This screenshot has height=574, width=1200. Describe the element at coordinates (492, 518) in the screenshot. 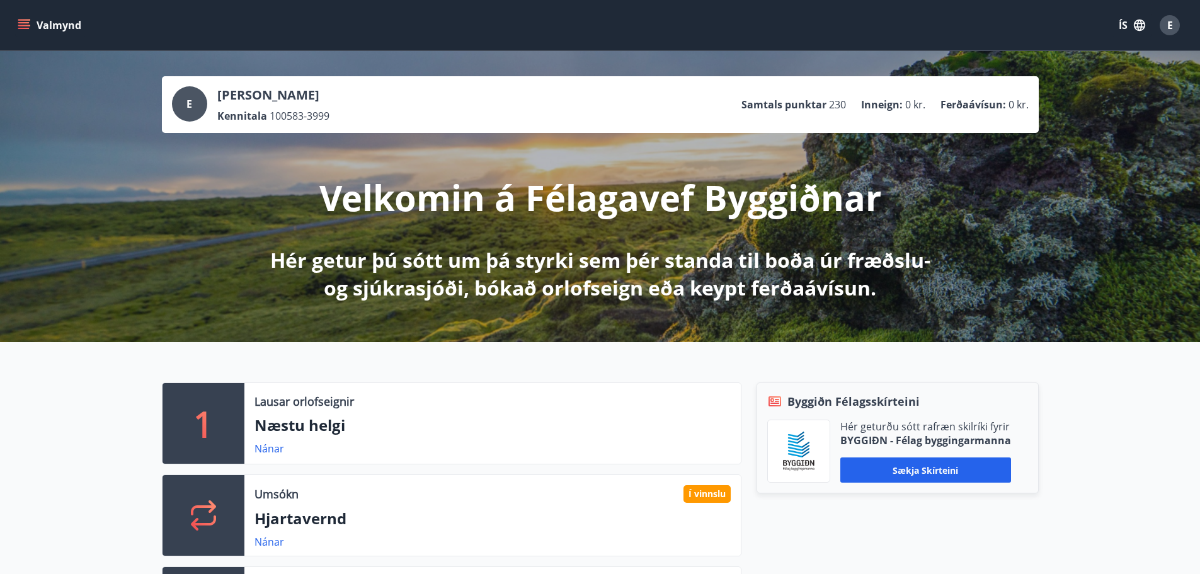

I see `p: Hjartavernd` at that location.